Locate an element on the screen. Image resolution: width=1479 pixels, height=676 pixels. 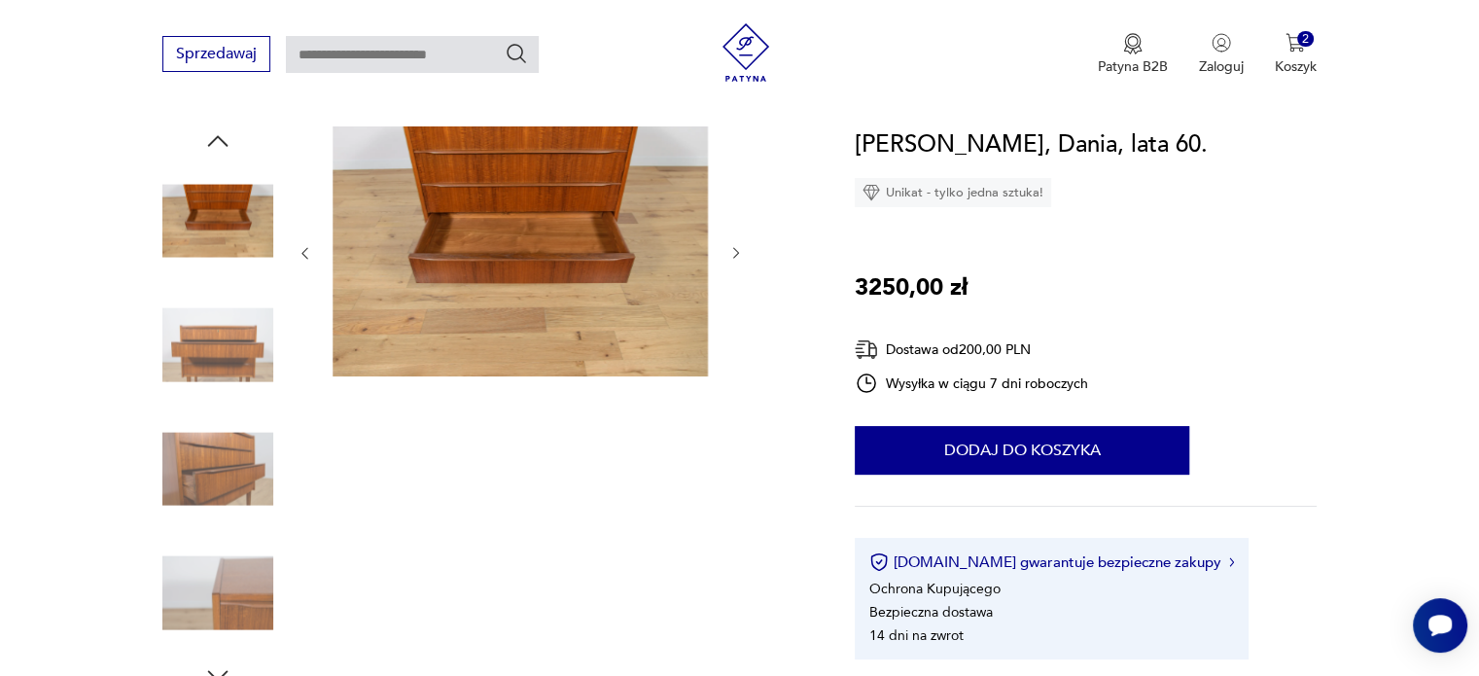
p: Zaloguj is located at coordinates (1221, 66).